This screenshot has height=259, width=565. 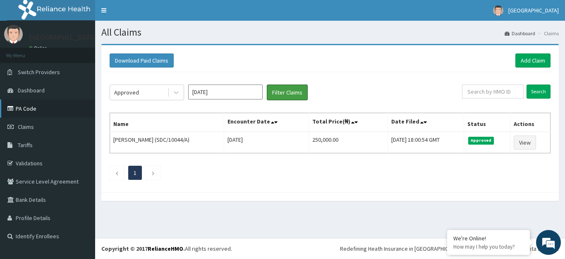 I want to click on a: Online, so click(x=39, y=48).